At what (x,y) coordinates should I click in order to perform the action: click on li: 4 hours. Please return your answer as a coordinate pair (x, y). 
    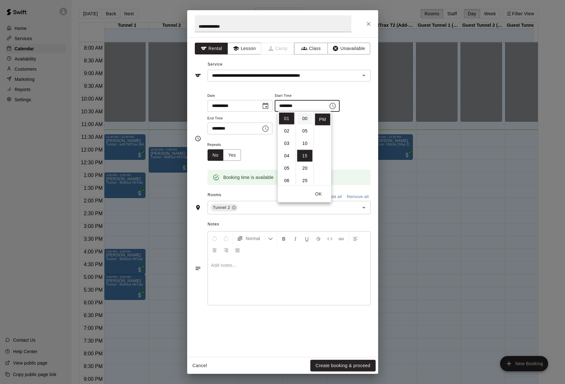
    Looking at the image, I should click on (287, 156).